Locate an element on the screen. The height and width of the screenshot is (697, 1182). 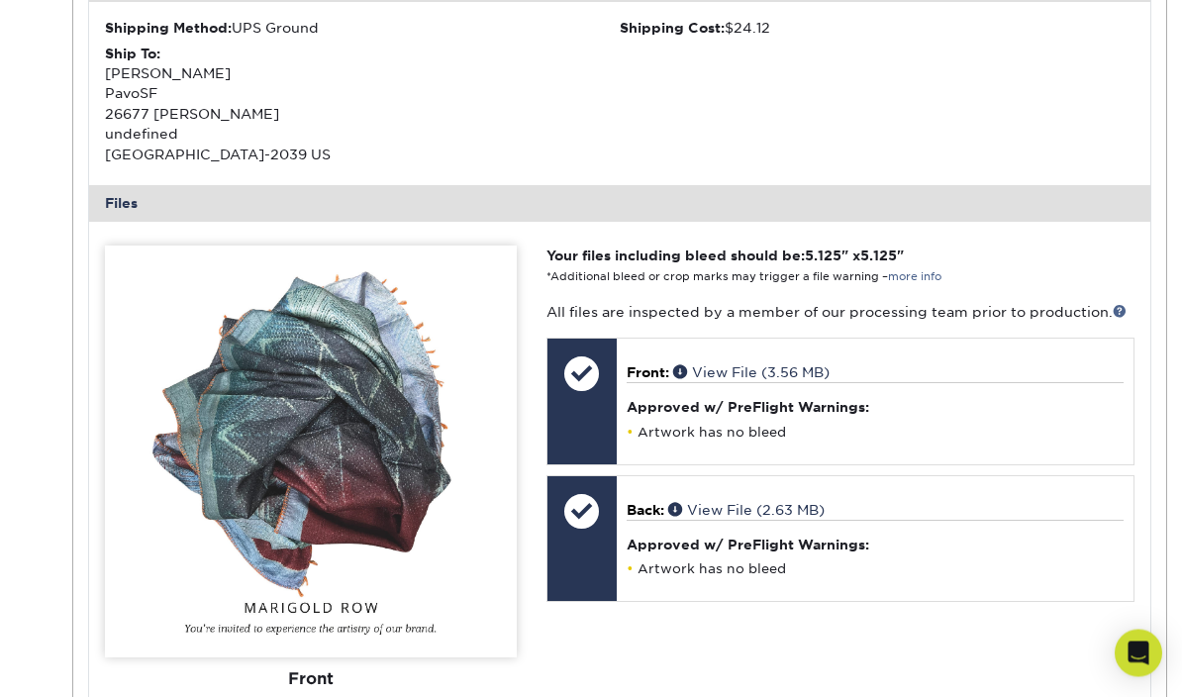
a: View File (2.63 MB) is located at coordinates (746, 511).